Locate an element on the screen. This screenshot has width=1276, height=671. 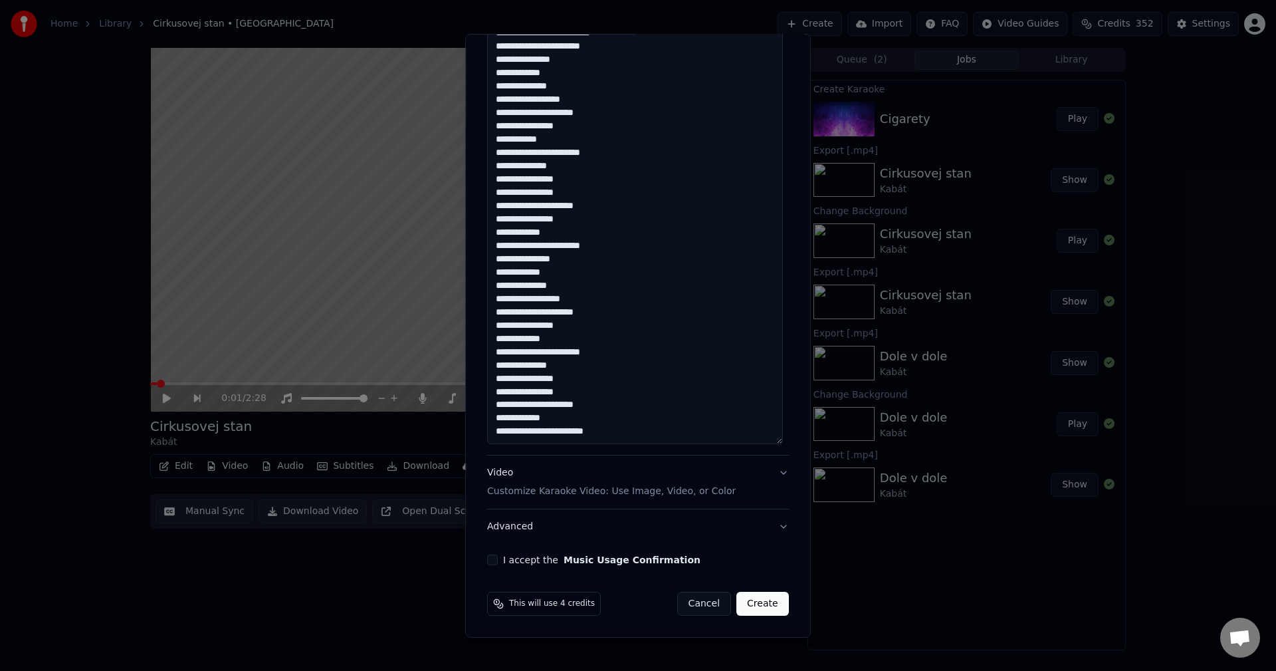
button: VideoCustomize Karaoke Video: Use Image, Video, or Color is located at coordinates (638, 482).